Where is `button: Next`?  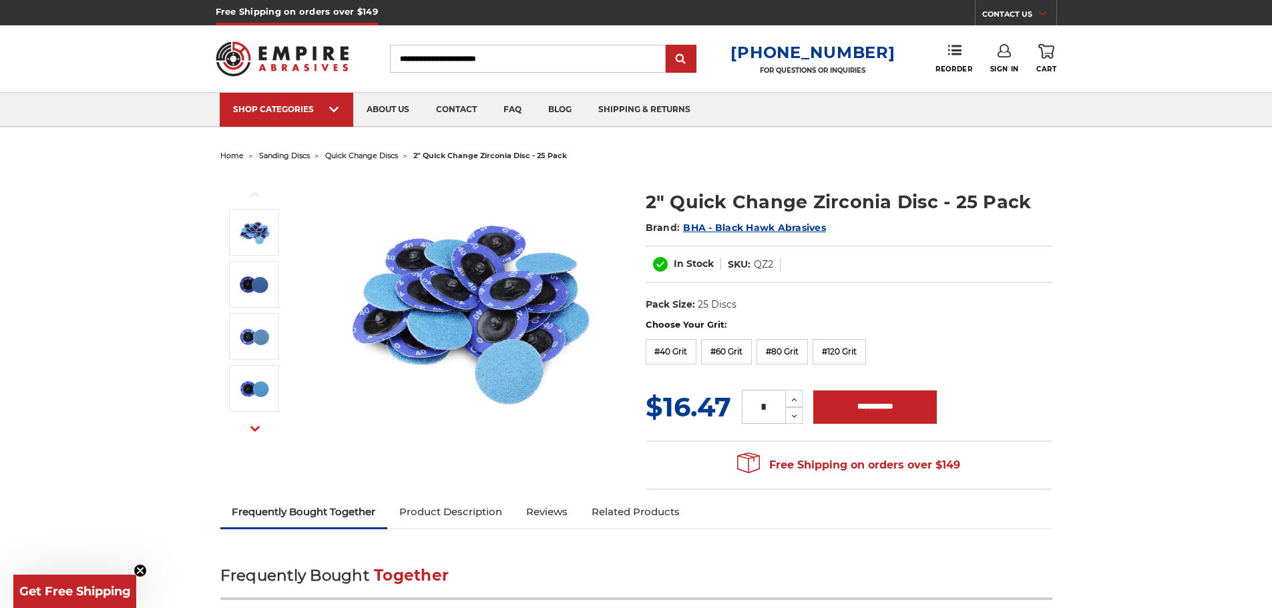
button: Next is located at coordinates (255, 429).